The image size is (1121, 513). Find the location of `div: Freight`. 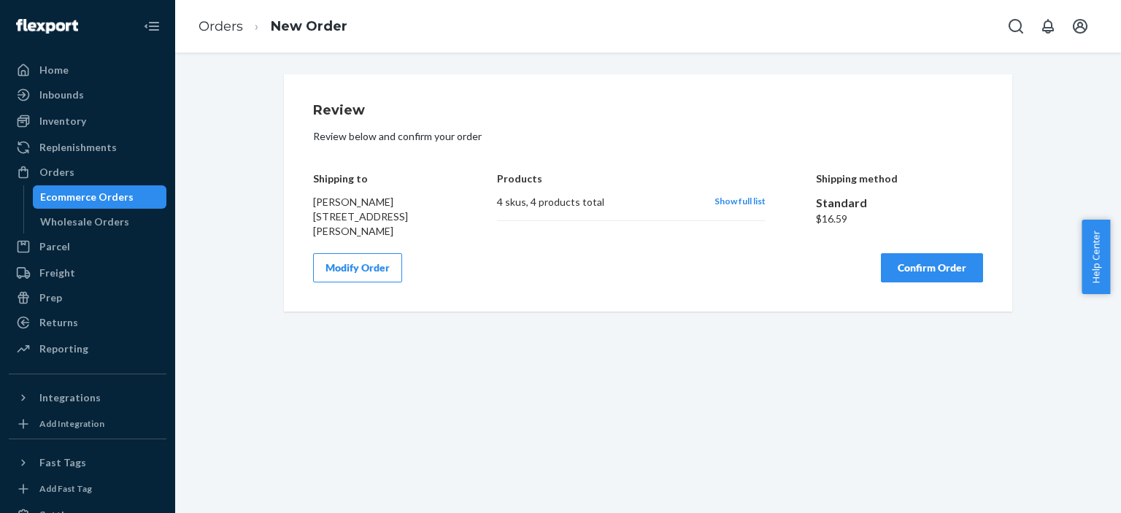

div: Freight is located at coordinates (57, 273).